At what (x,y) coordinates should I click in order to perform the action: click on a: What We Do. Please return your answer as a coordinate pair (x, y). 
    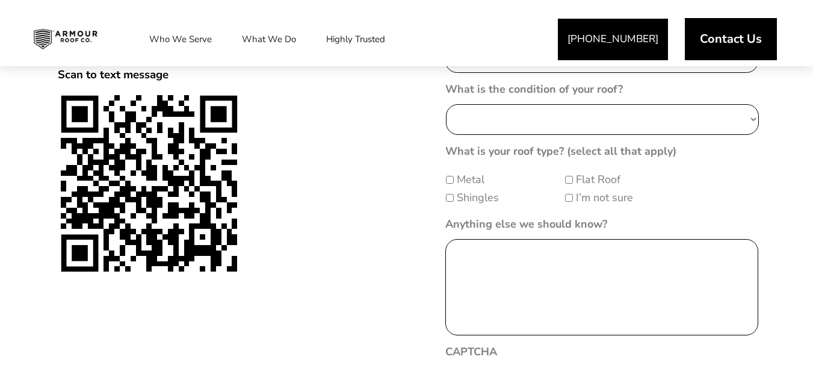
    Looking at the image, I should click on (269, 39).